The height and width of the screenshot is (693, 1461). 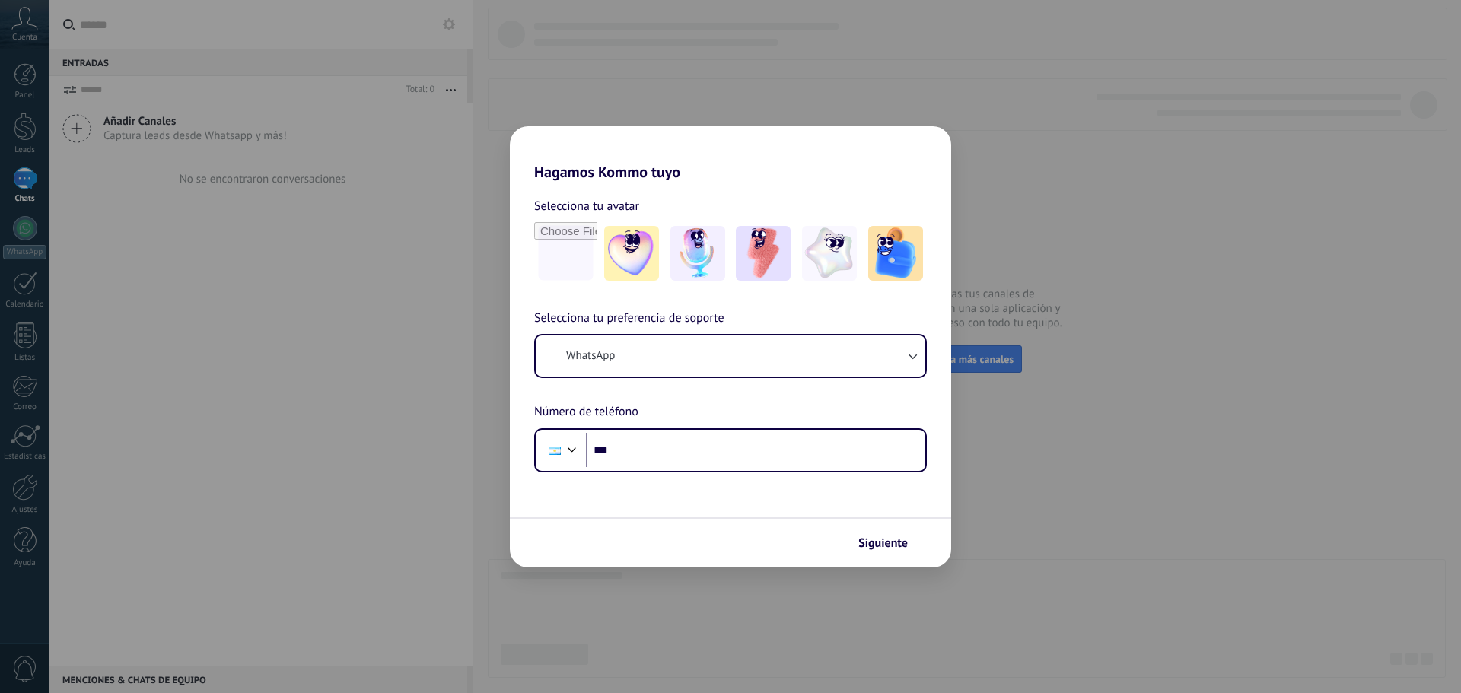 I want to click on img: -3.jpeg, so click(x=763, y=253).